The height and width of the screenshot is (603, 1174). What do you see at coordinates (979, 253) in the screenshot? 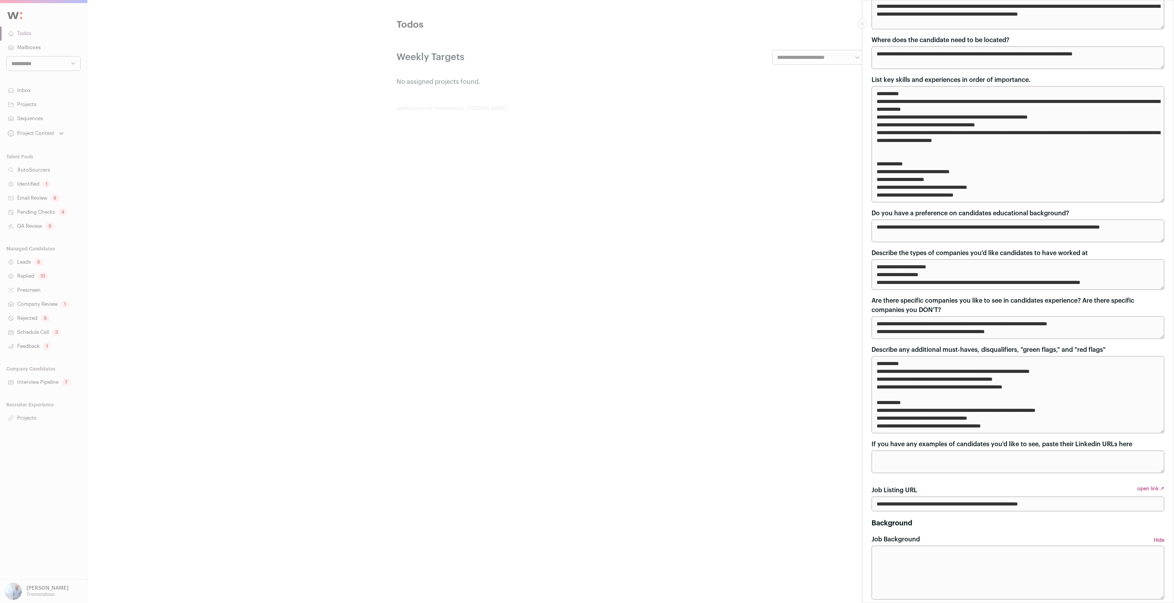
I see `label: Describe the types of companies you'd like candidates to have worked at` at bounding box center [979, 253].